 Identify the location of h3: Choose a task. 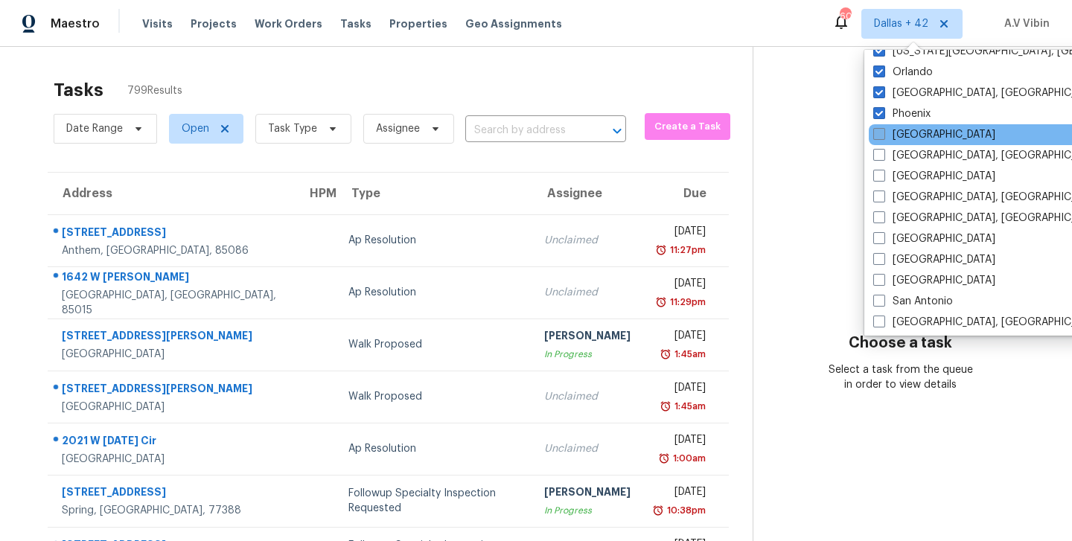
(900, 343).